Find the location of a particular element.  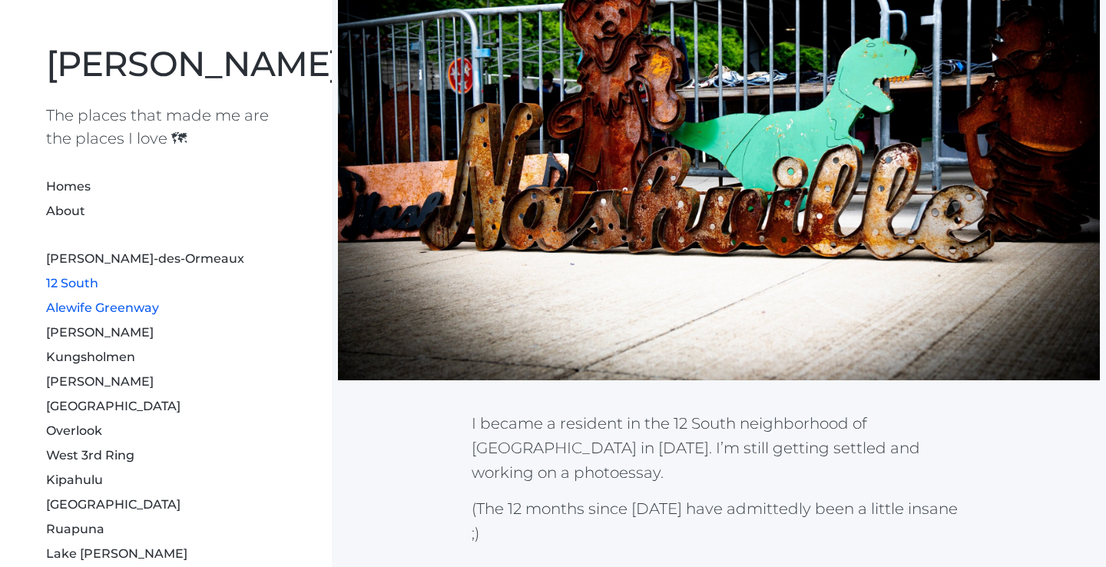

a: Alewife Greenway is located at coordinates (102, 307).